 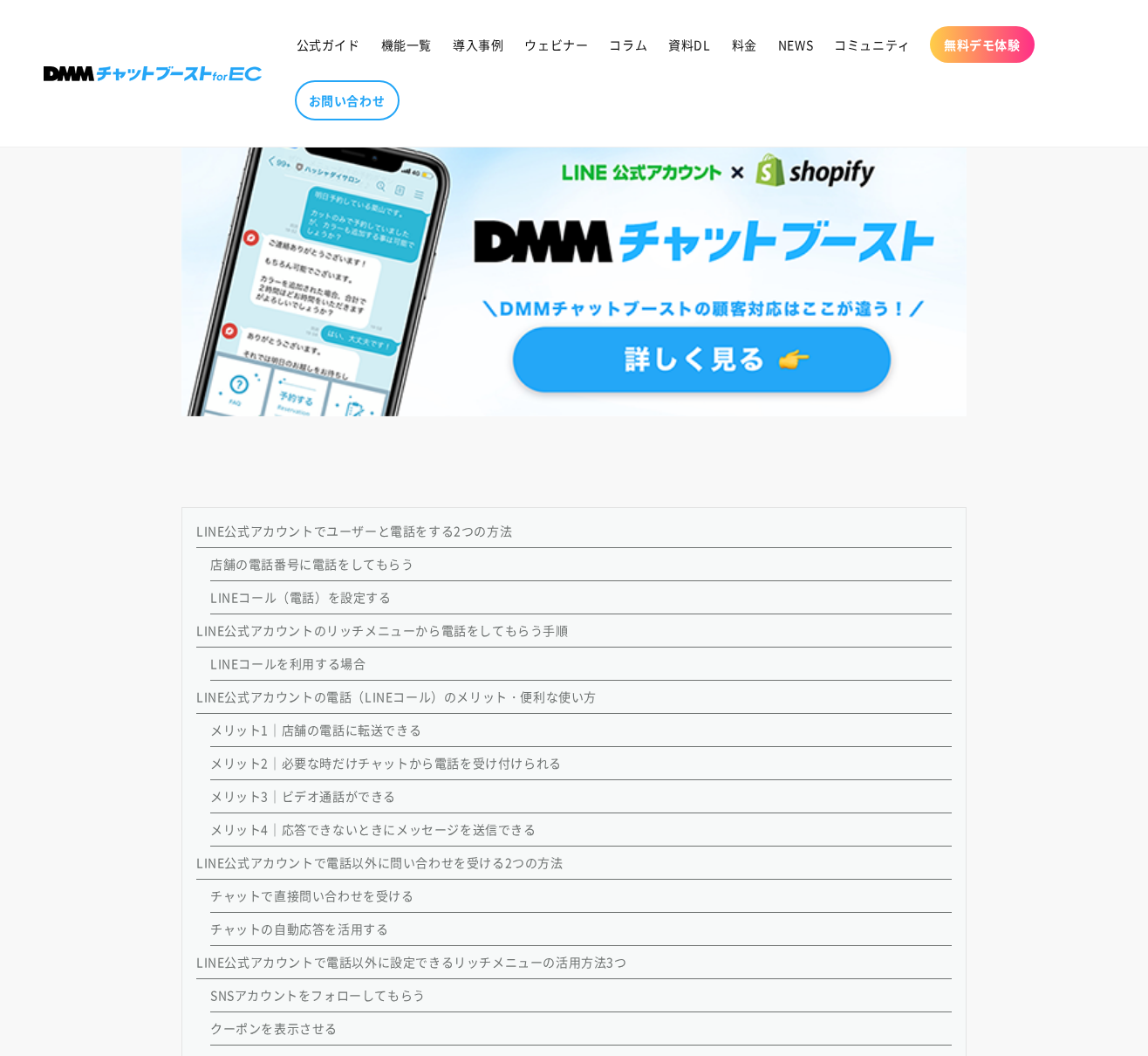 I want to click on a: メリット4｜応答できないときにメッセージを送信できる, so click(x=373, y=829).